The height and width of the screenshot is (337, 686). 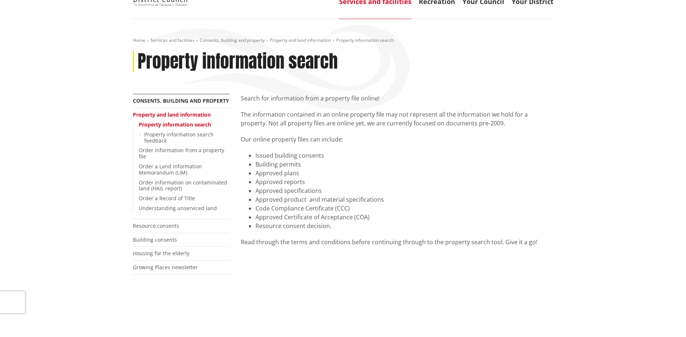 What do you see at coordinates (405, 173) in the screenshot?
I see `li: Approved plans` at bounding box center [405, 173].